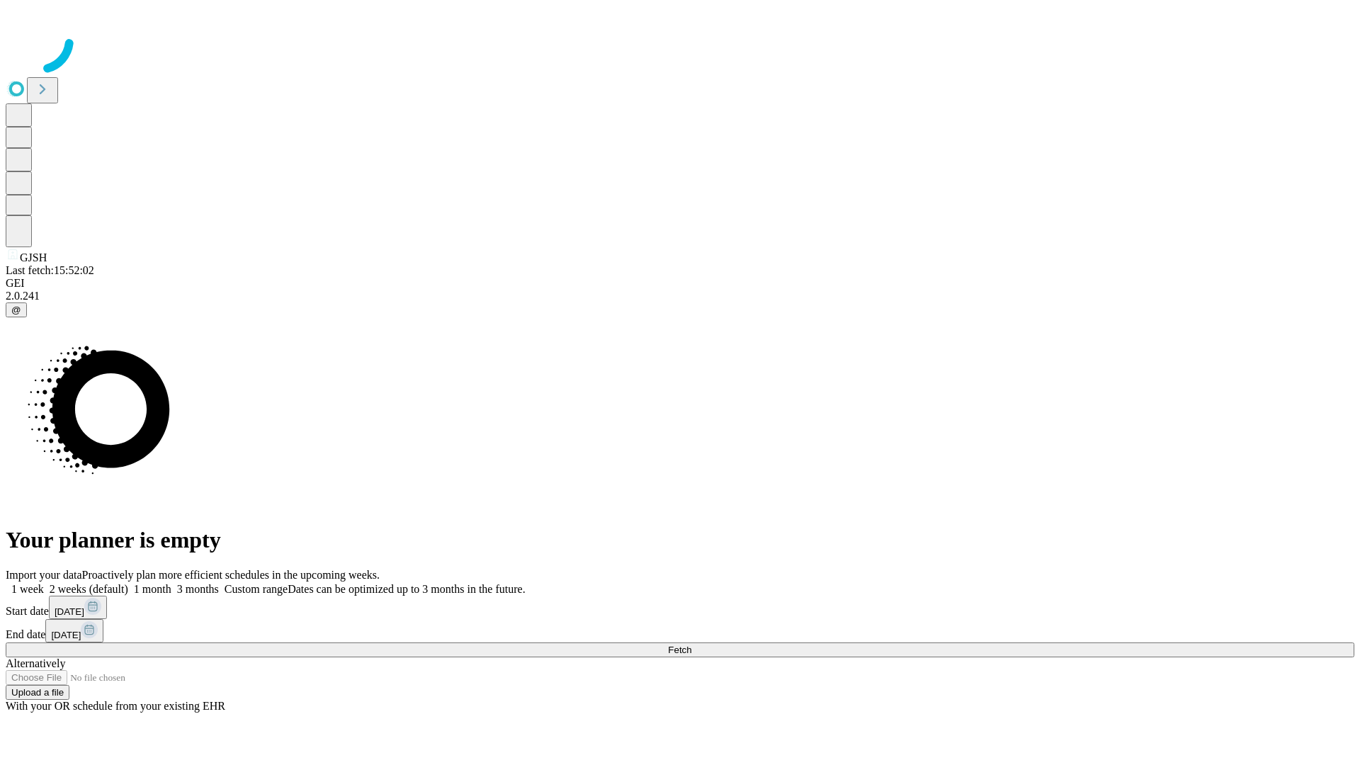 This screenshot has width=1360, height=765. I want to click on span: With your OR schedule from your existing EHR, so click(115, 705).